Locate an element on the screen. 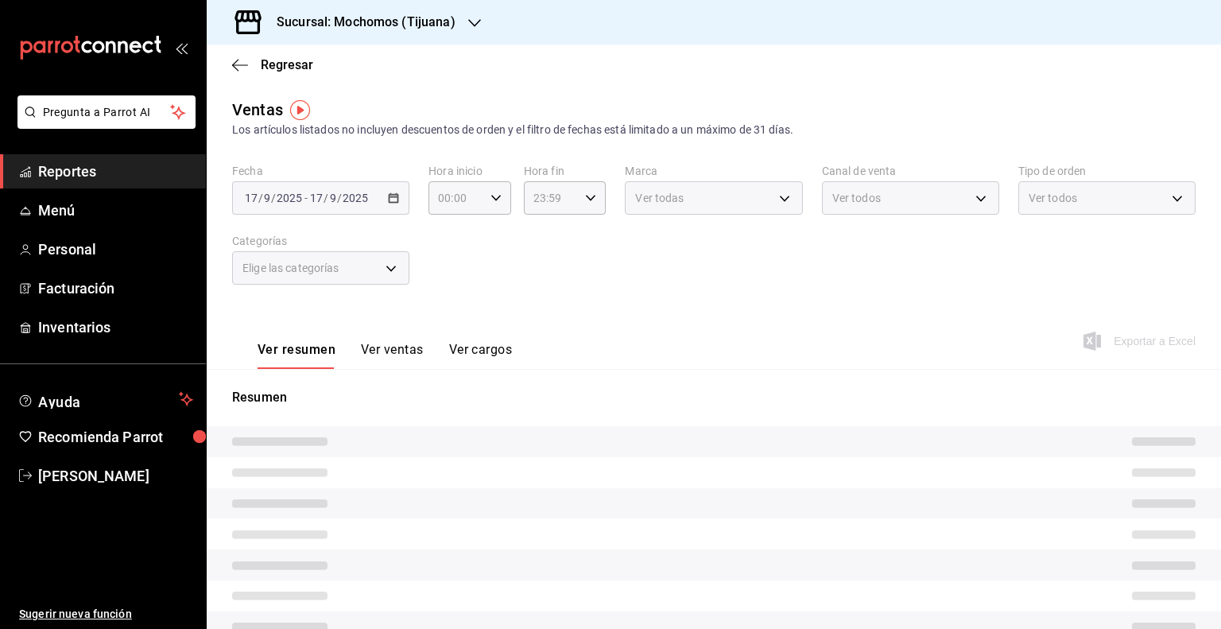 The height and width of the screenshot is (629, 1221). div: Los artículos listados no incluyen descuentos de orden y el filtro de fechas está limitado a un m... is located at coordinates (714, 130).